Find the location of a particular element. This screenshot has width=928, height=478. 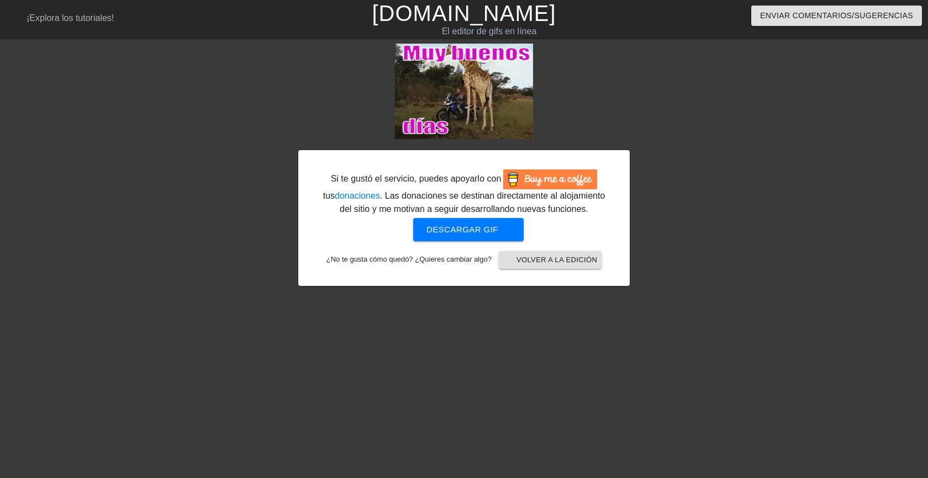

font: Volver a la edición is located at coordinates (557, 260).